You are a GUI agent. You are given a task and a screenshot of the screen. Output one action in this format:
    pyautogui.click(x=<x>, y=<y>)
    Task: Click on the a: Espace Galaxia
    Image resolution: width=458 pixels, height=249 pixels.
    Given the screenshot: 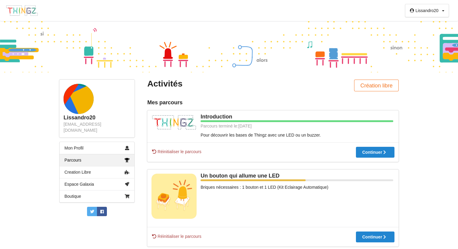 What is the action you would take?
    pyautogui.click(x=97, y=184)
    